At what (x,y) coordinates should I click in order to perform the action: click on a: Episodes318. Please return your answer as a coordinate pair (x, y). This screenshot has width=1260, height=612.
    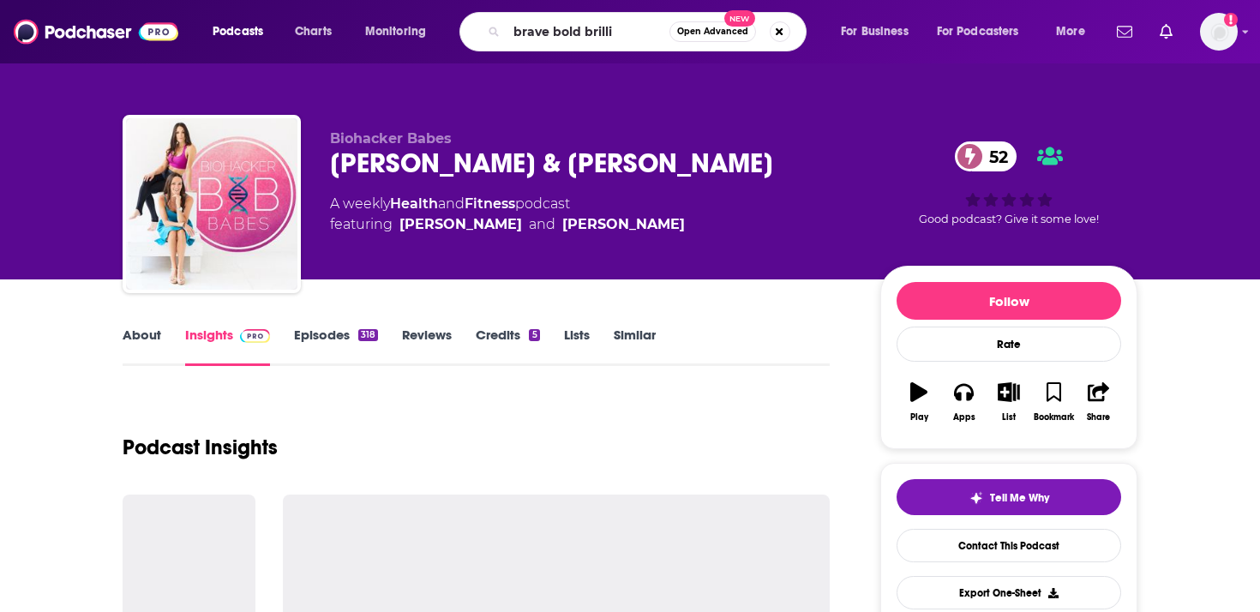
    Looking at the image, I should click on (336, 346).